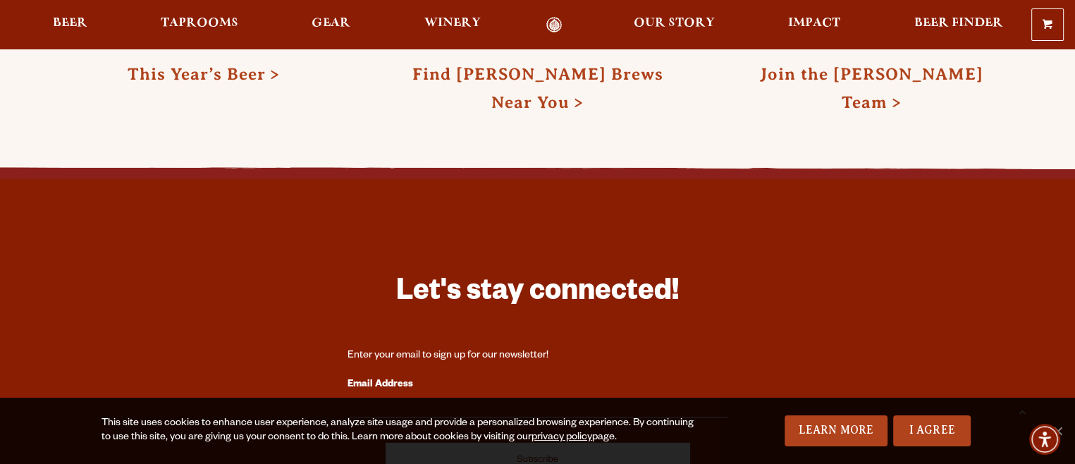  I want to click on a: Scroll to top, so click(1022, 411).